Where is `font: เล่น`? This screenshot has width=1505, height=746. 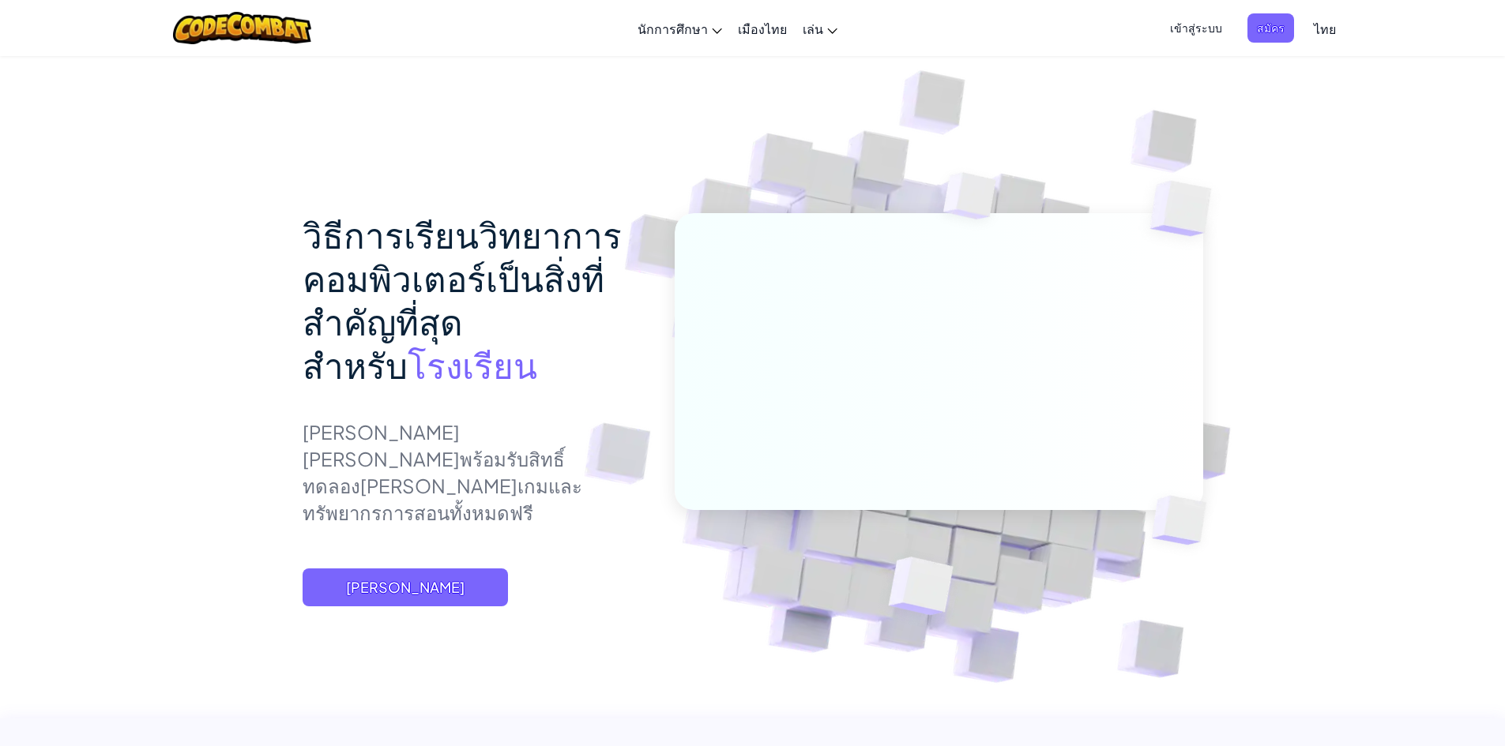 font: เล่น is located at coordinates (813, 28).